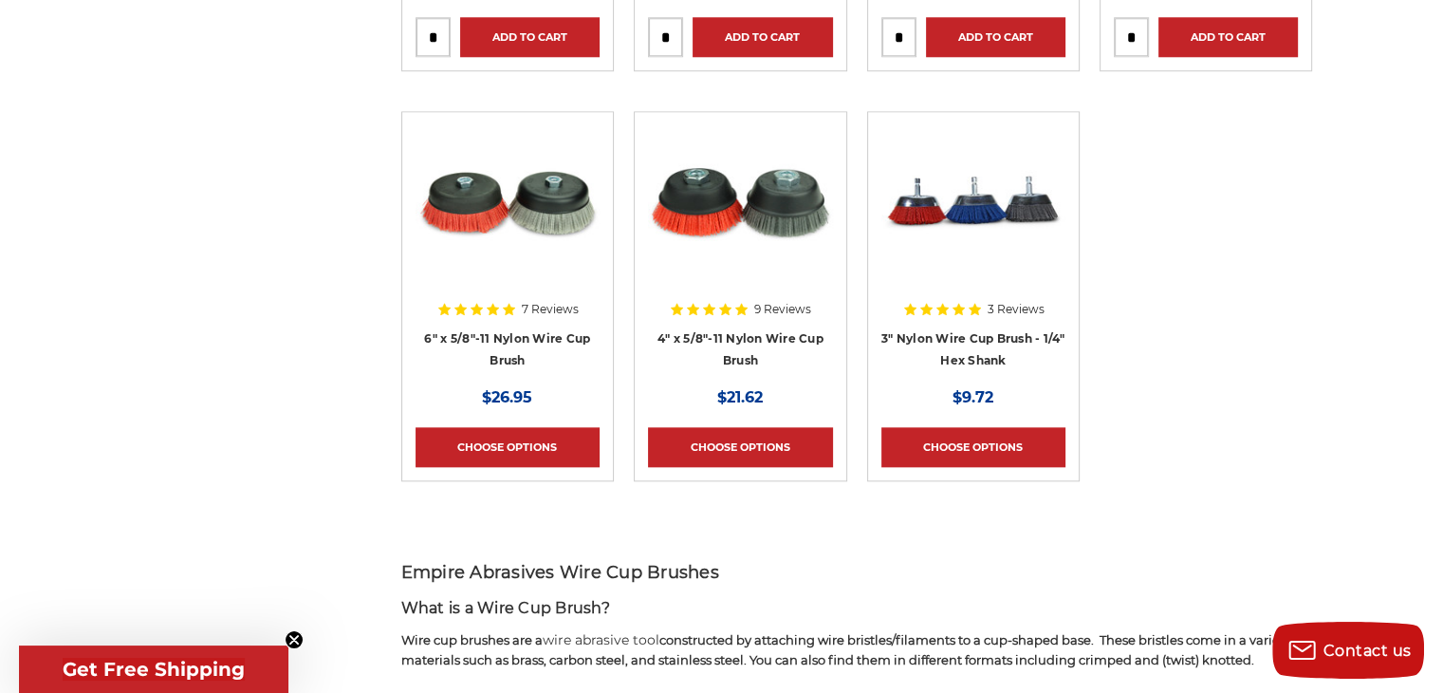 This screenshot has height=693, width=1443. Describe the element at coordinates (154, 669) in the screenshot. I see `span: Get Free Shipping` at that location.